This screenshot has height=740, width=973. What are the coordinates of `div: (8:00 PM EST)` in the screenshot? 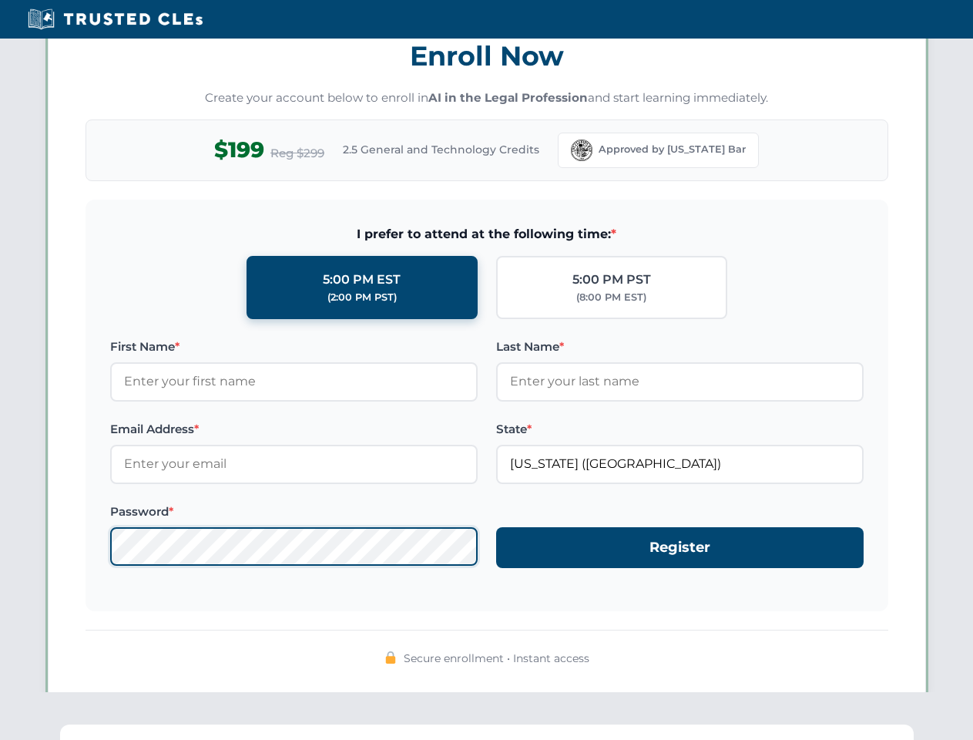 It's located at (611, 297).